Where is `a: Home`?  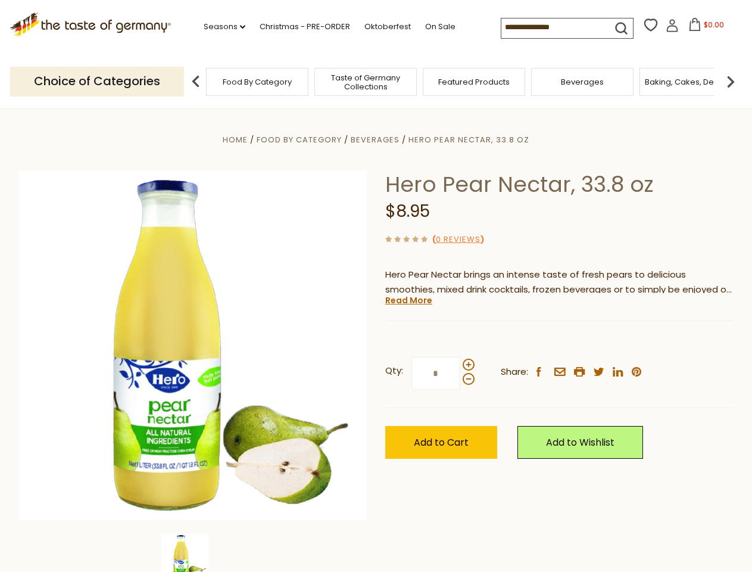 a: Home is located at coordinates (235, 139).